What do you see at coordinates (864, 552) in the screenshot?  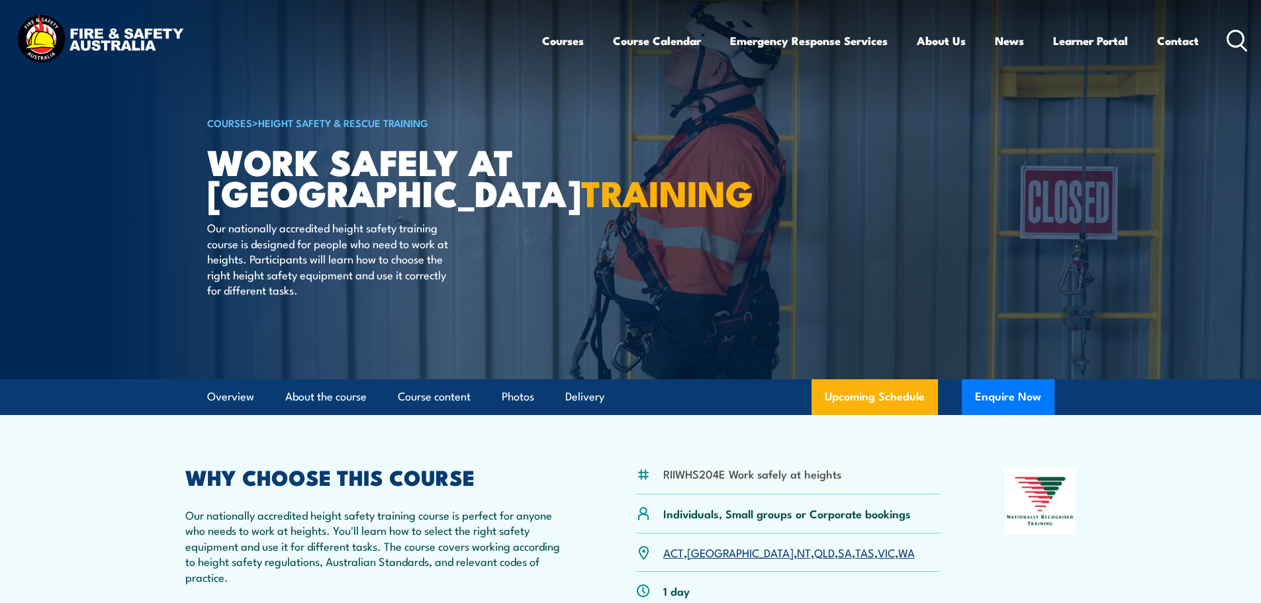 I see `a: TAS` at bounding box center [864, 552].